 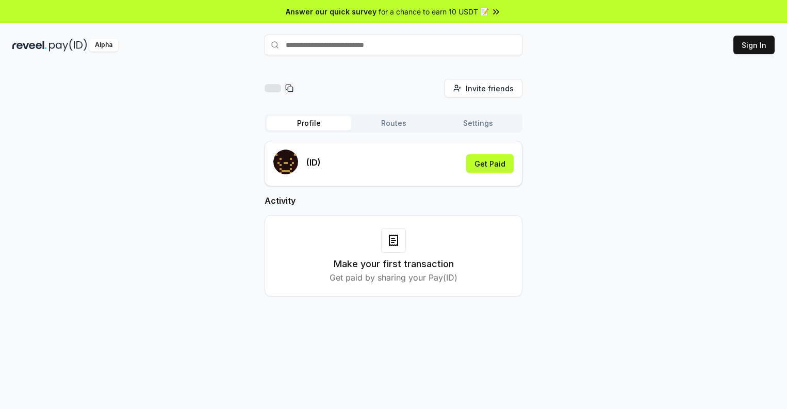 I want to click on button: Sign In, so click(x=754, y=45).